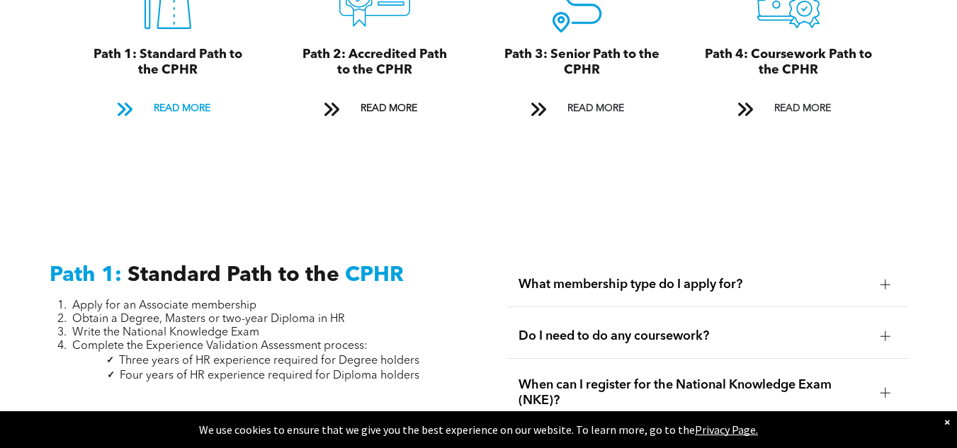 This screenshot has height=448, width=957. Describe the element at coordinates (693, 336) in the screenshot. I see `span: Do I need to do any coursework?` at that location.